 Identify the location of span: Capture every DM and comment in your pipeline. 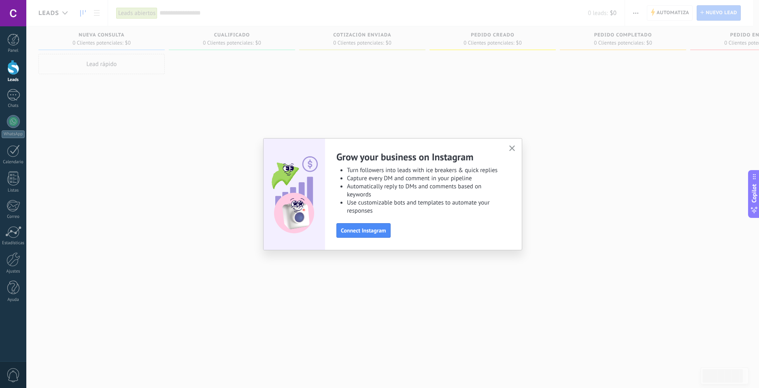
(409, 178).